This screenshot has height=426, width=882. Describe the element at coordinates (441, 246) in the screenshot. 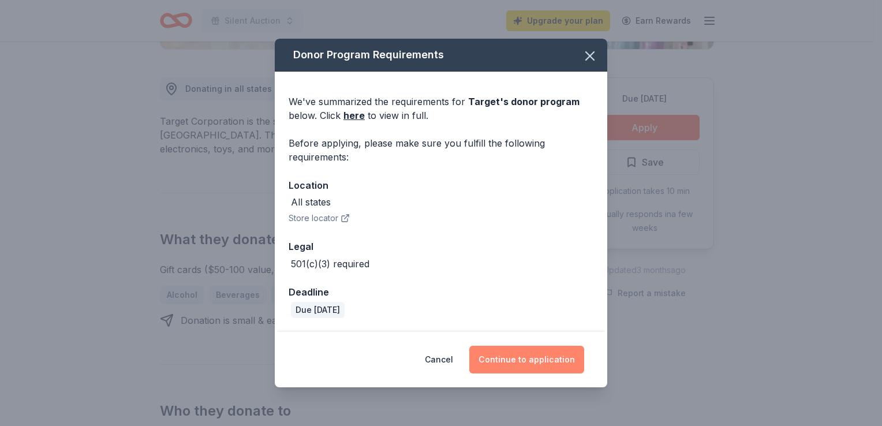

I see `div: Legal` at that location.